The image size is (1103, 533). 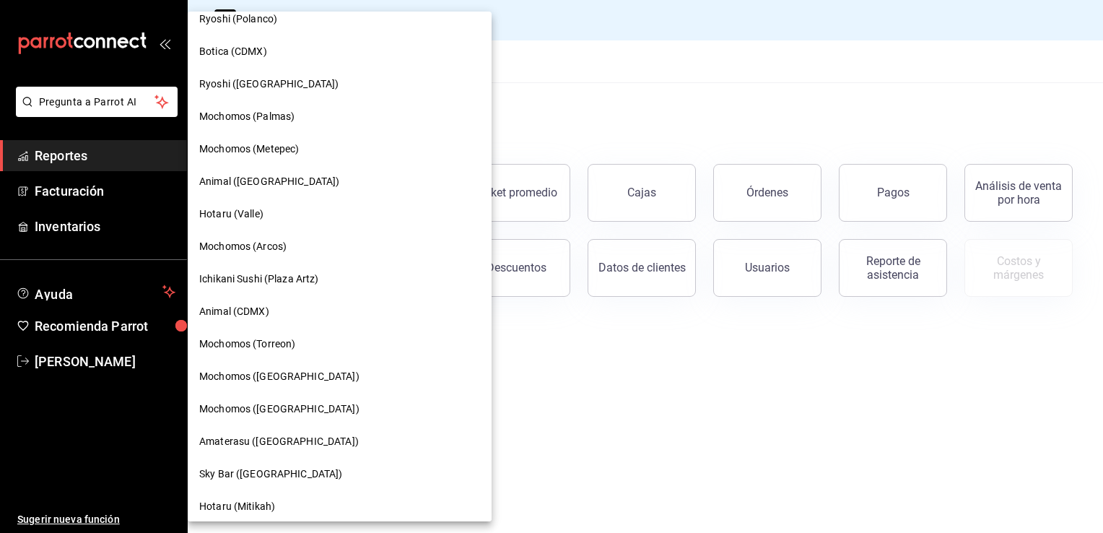 What do you see at coordinates (339, 51) in the screenshot?
I see `div: Botica (CDMX)` at bounding box center [339, 51].